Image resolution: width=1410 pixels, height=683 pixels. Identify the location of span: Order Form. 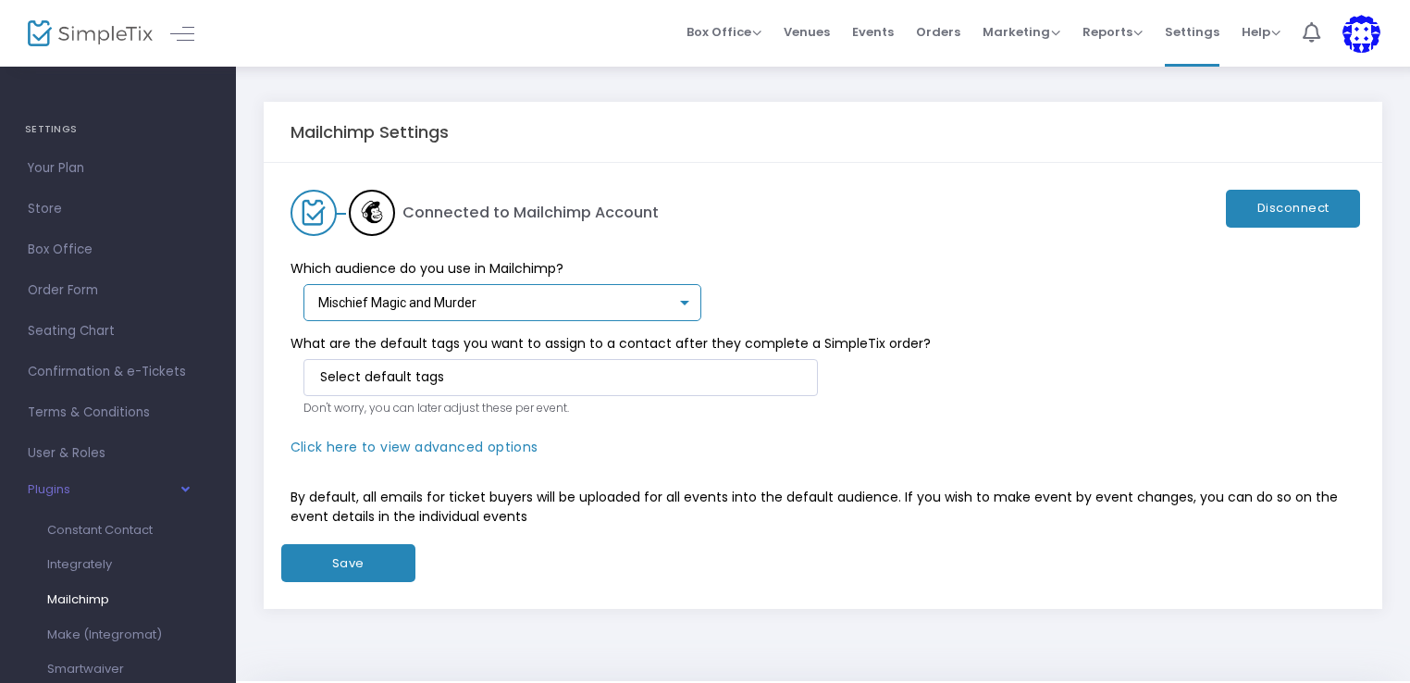
(117, 290).